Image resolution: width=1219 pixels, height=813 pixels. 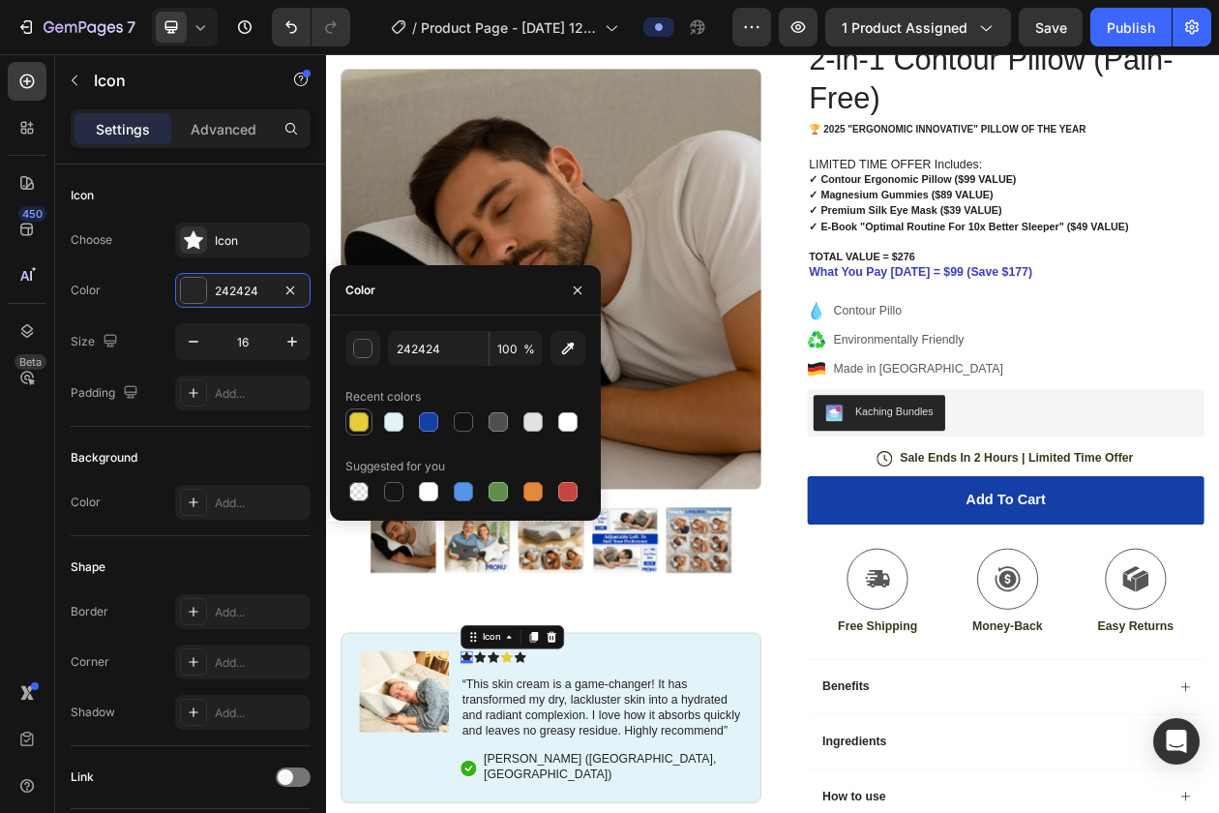 I want to click on input: Eg: FFFFFF, so click(x=438, y=348).